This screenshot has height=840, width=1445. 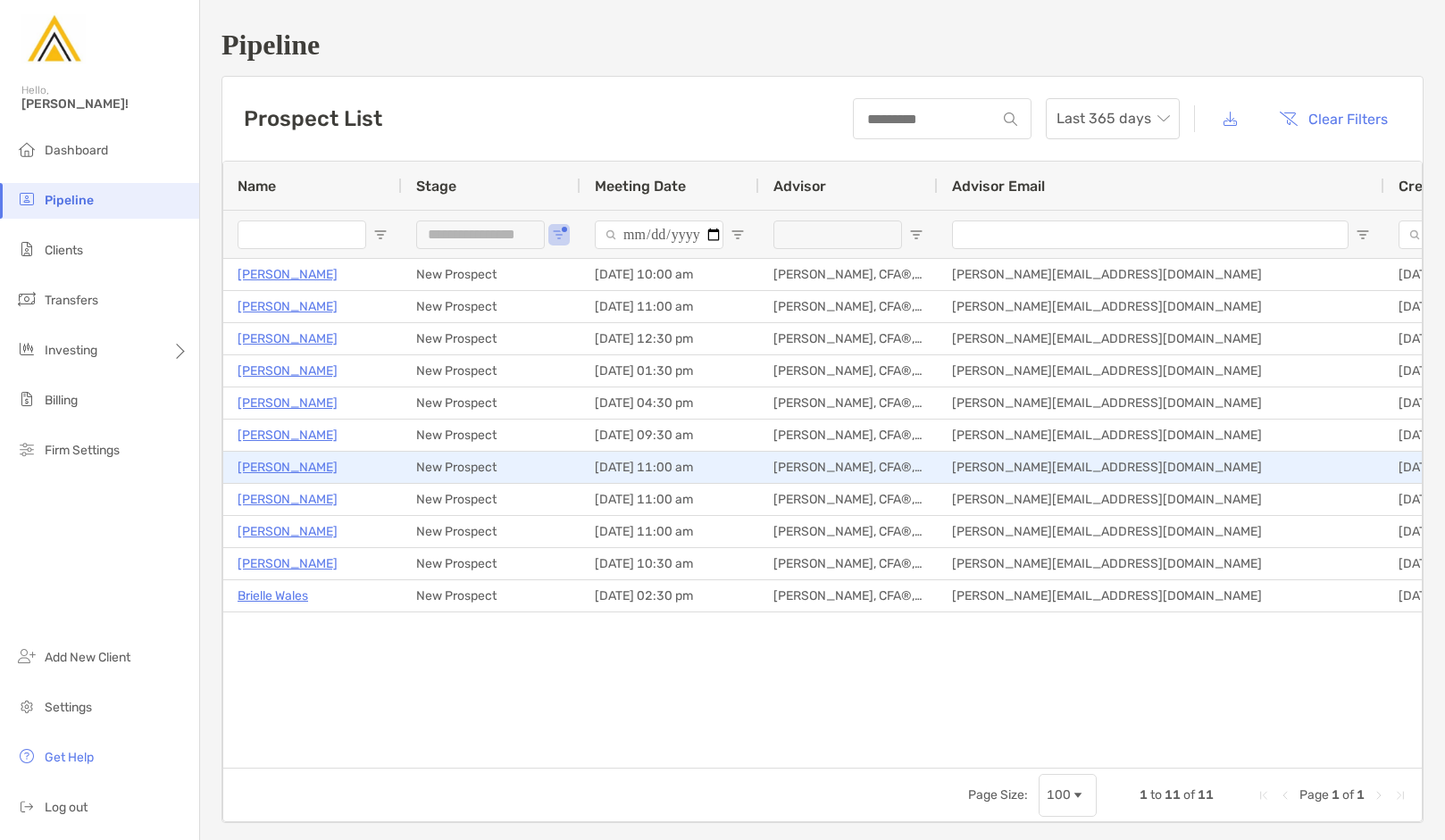 I want to click on div: 100, so click(x=1058, y=794).